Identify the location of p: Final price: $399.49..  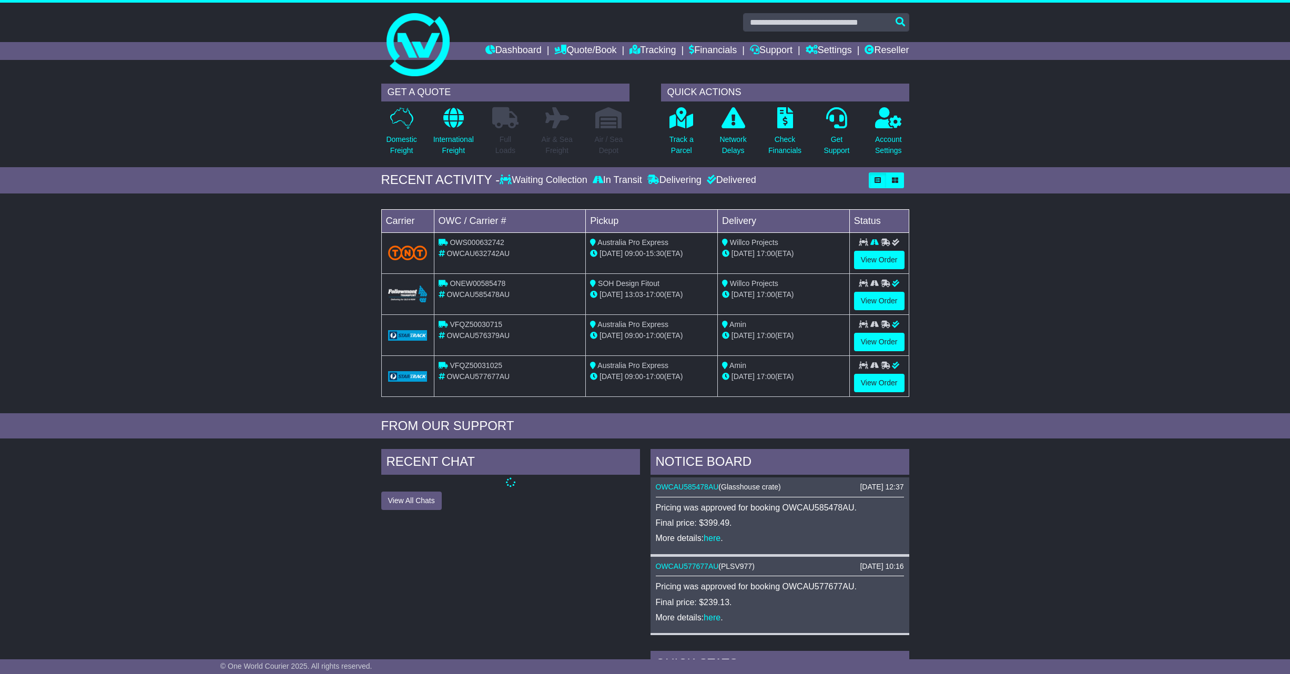
(780, 523).